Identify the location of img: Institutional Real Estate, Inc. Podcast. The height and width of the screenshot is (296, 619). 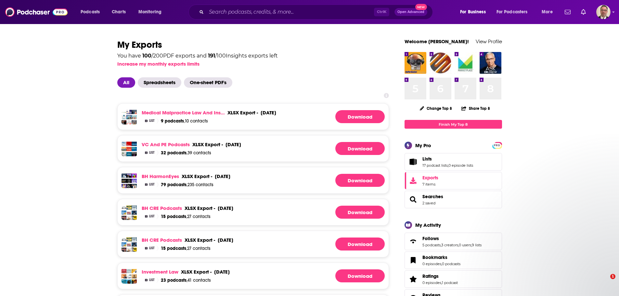
(134, 240).